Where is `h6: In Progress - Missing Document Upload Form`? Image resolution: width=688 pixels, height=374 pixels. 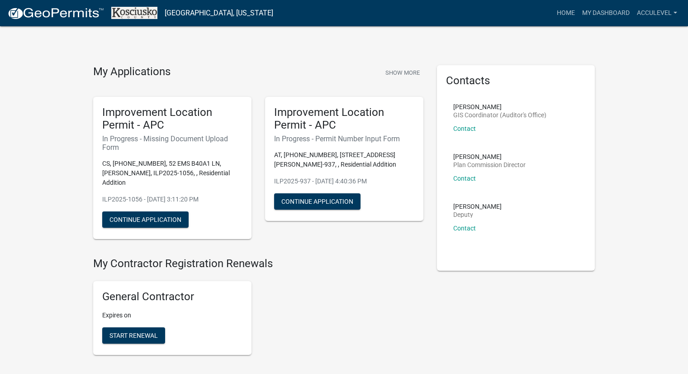 h6: In Progress - Missing Document Upload Form is located at coordinates (172, 143).